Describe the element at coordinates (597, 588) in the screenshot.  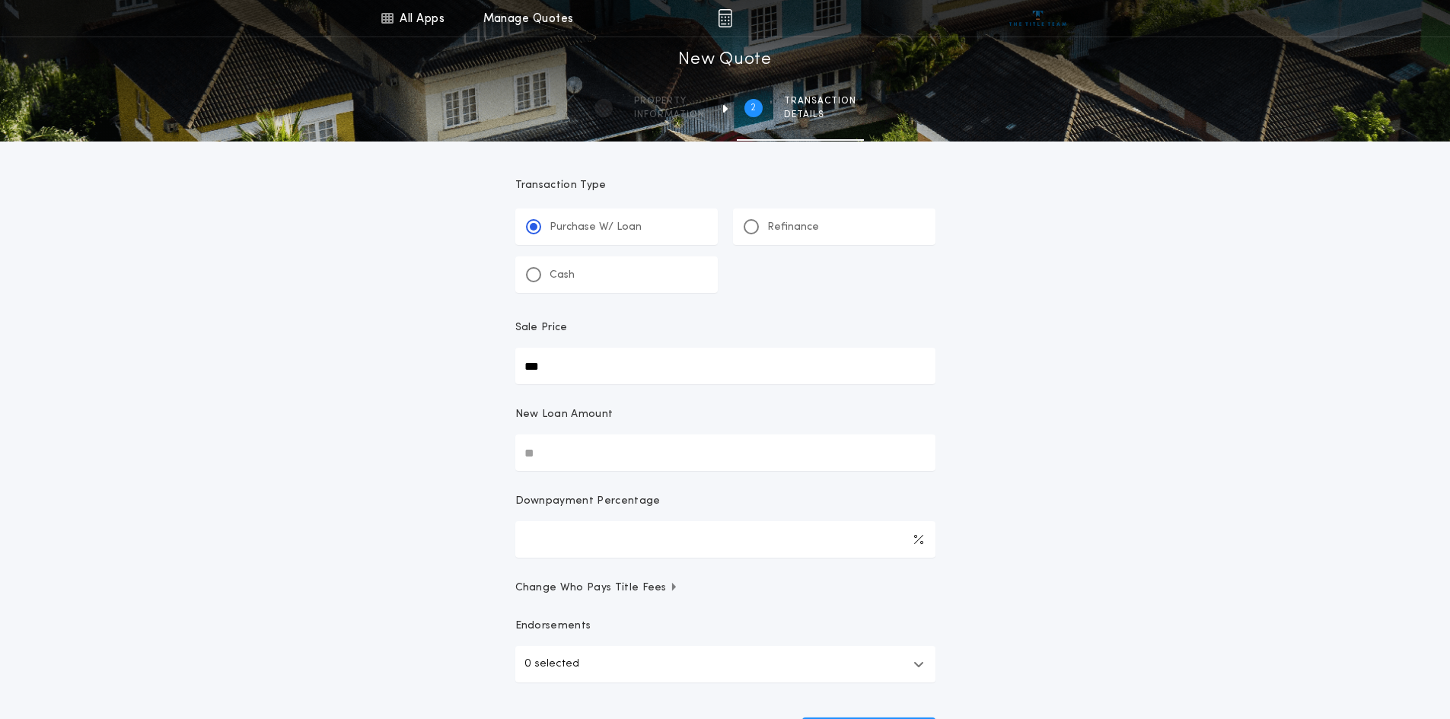
I see `span: Change Who Pays Title Fees` at that location.